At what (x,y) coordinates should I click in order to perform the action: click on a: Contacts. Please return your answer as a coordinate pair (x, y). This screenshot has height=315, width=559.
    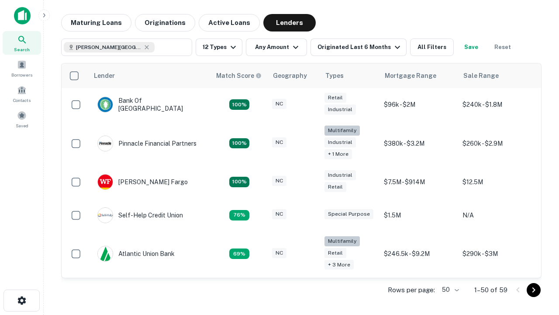
    Looking at the image, I should click on (22, 94).